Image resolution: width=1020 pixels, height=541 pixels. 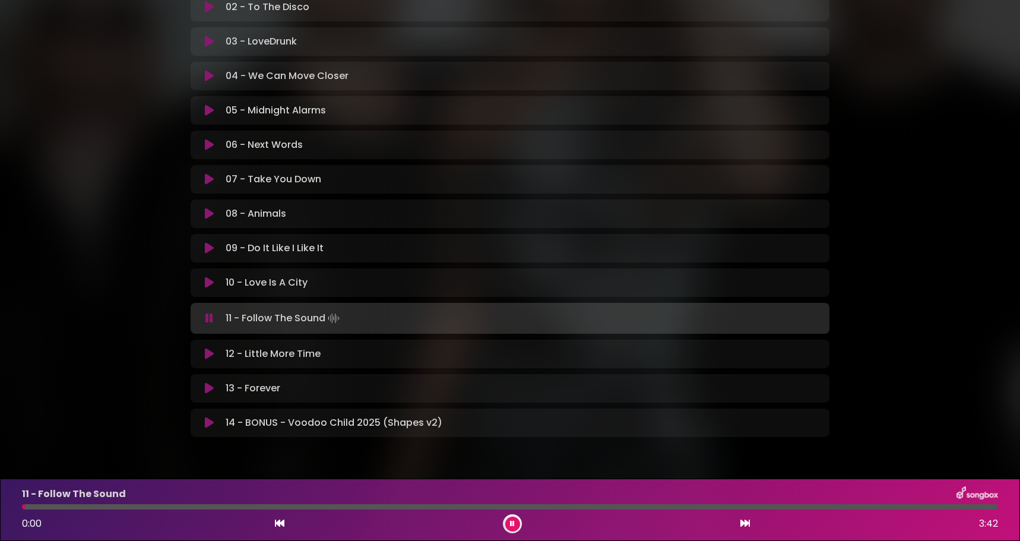 I want to click on img: waveform4.gif, so click(x=334, y=318).